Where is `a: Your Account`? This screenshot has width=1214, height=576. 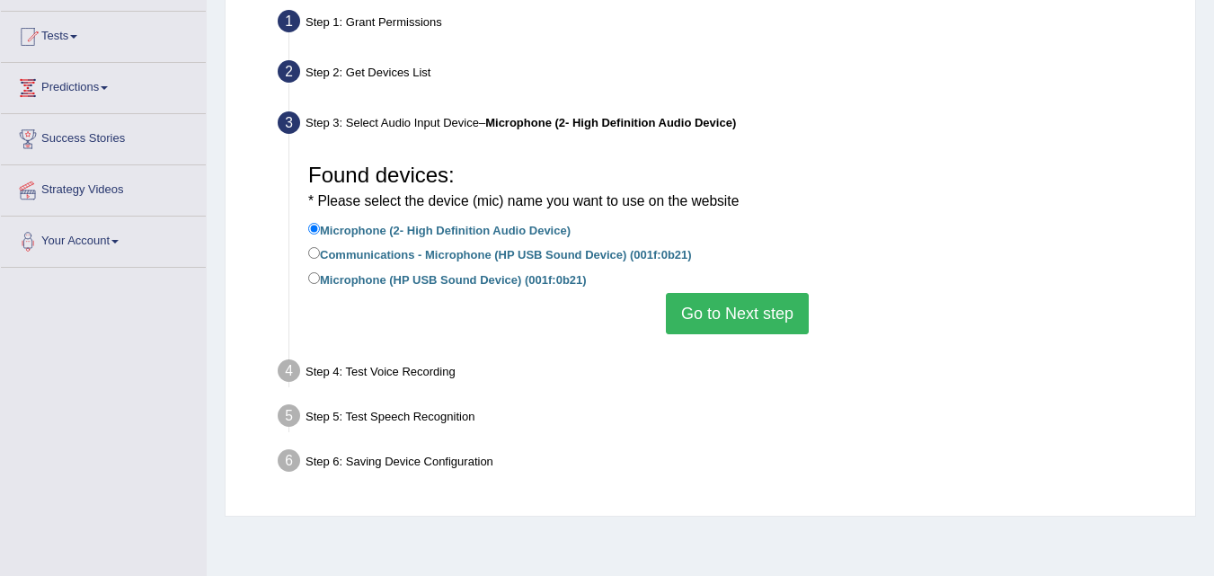
a: Your Account is located at coordinates (103, 239).